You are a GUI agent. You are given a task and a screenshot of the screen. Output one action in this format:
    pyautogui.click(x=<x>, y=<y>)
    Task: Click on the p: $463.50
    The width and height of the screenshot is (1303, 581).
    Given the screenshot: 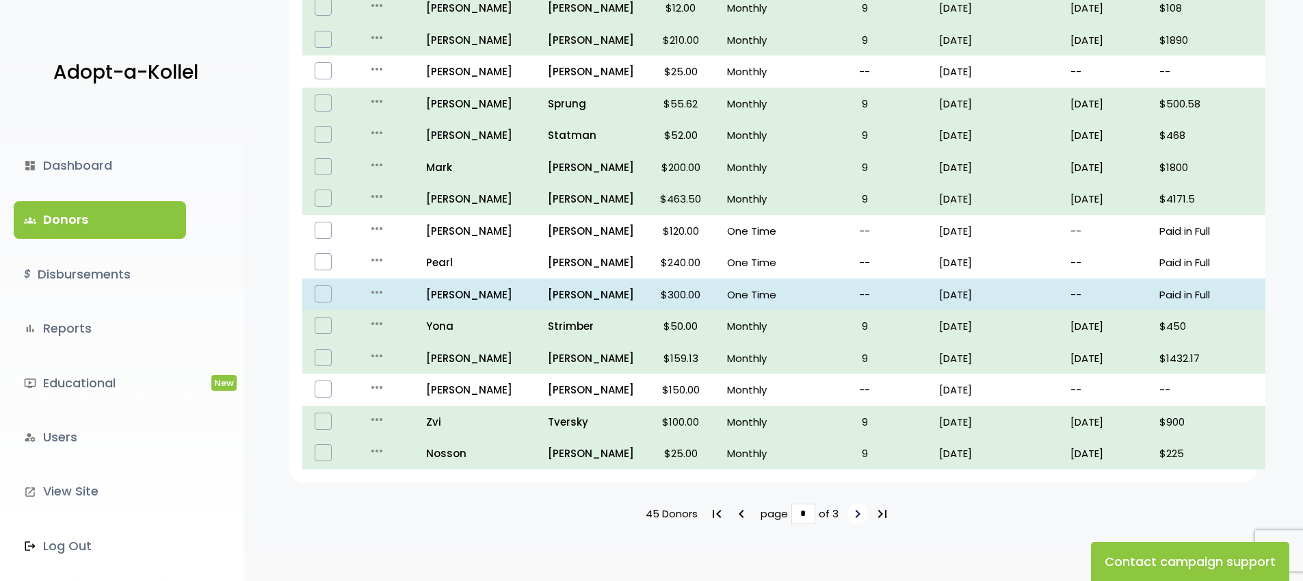 What is the action you would take?
    pyautogui.click(x=680, y=198)
    